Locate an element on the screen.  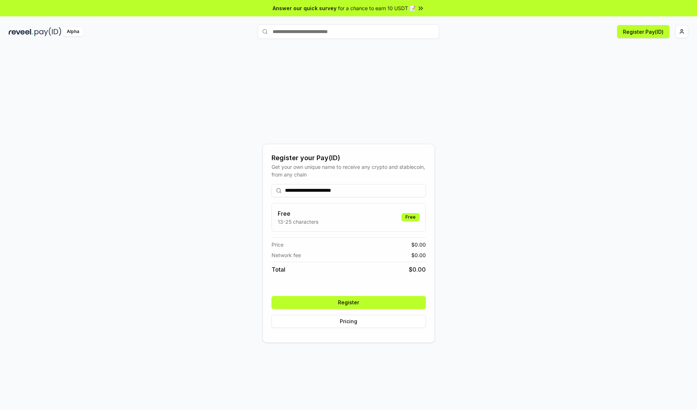
div: Get your own unique name to receive any crypto and stablecoin, from any chain is located at coordinates (349, 171).